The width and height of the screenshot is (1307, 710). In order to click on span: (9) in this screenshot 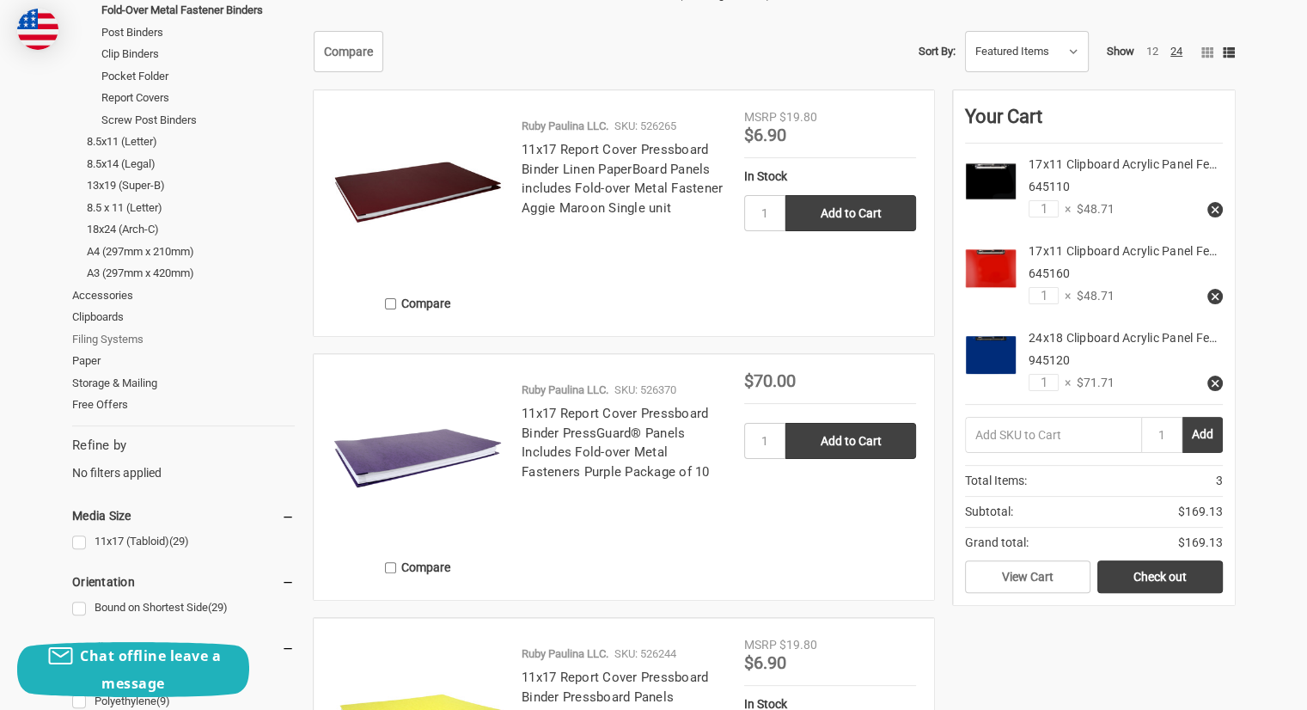, I will do `click(163, 701)`.